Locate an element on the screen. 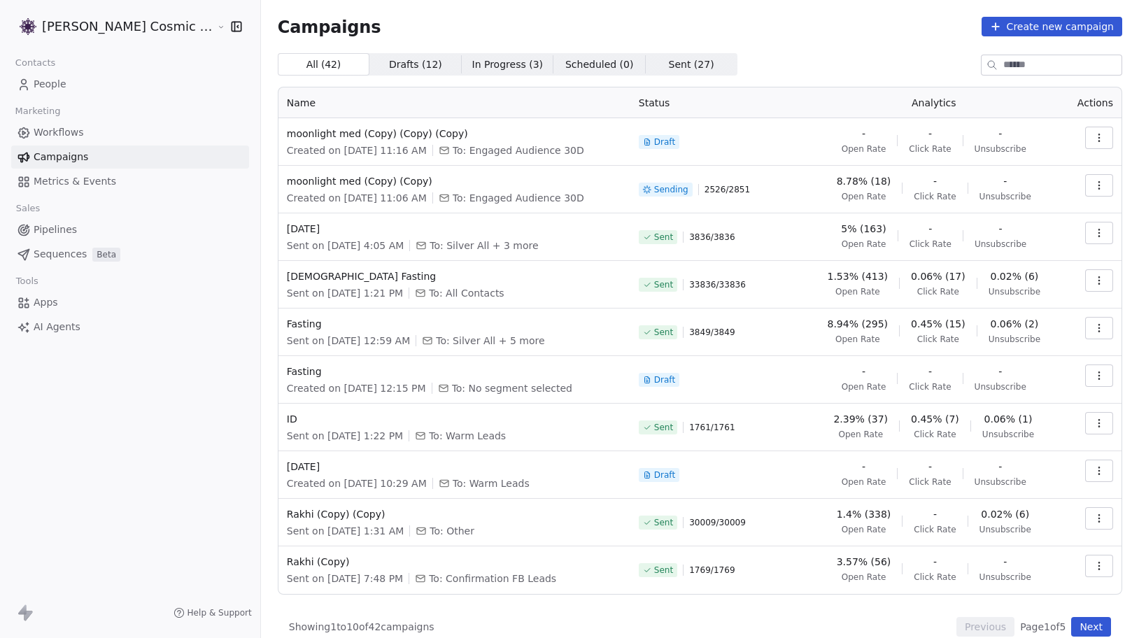  img: Logo_Properly_Aligned.png is located at coordinates (28, 27).